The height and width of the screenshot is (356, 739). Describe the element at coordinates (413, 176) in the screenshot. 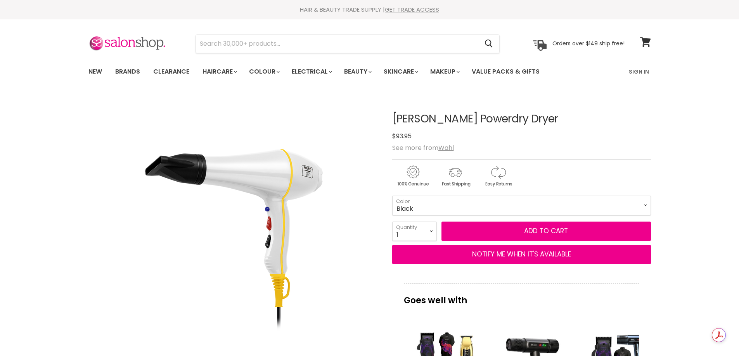

I see `img: genuine.gif` at that location.